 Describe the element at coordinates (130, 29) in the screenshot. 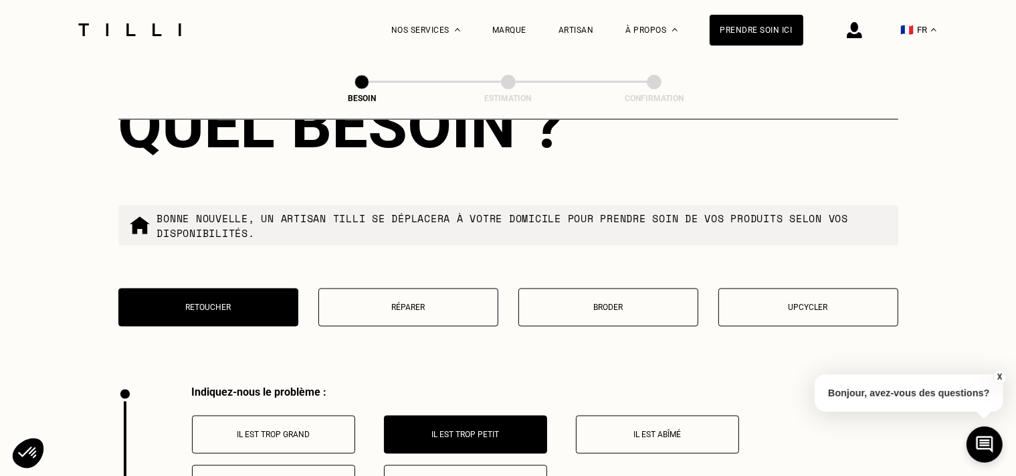

I see `img: Logo du service de couturière Tilli` at that location.